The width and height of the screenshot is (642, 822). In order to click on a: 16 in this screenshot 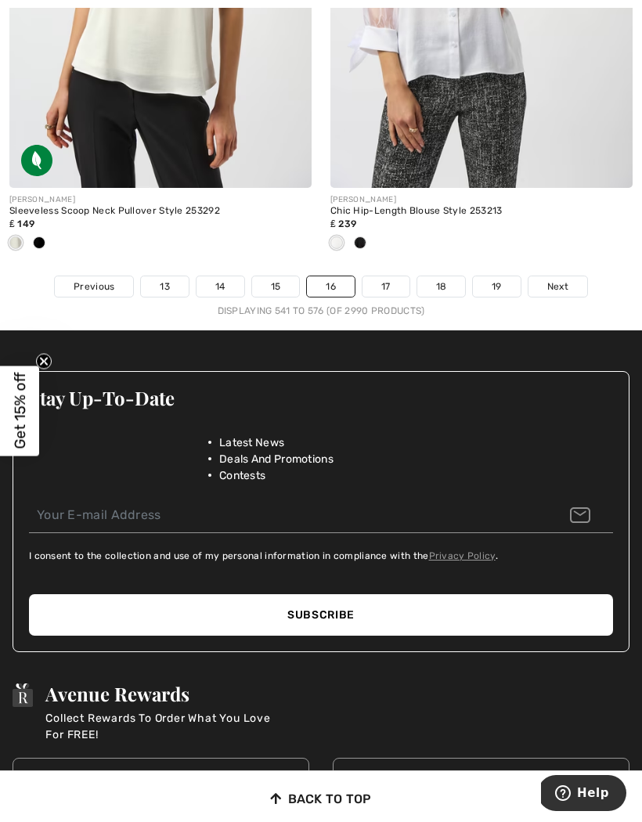, I will do `click(330, 286)`.